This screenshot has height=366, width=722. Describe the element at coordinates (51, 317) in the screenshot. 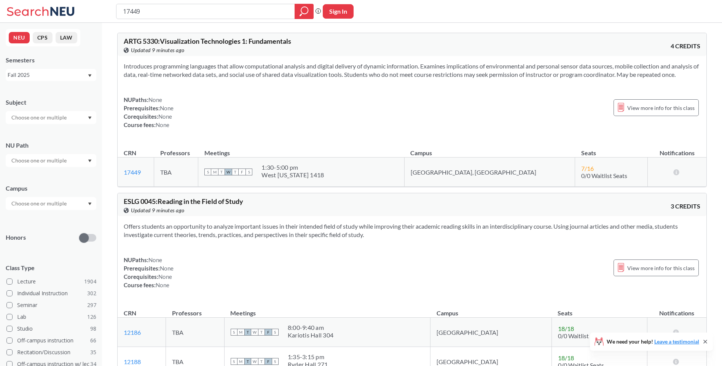

I see `label: Lab` at that location.